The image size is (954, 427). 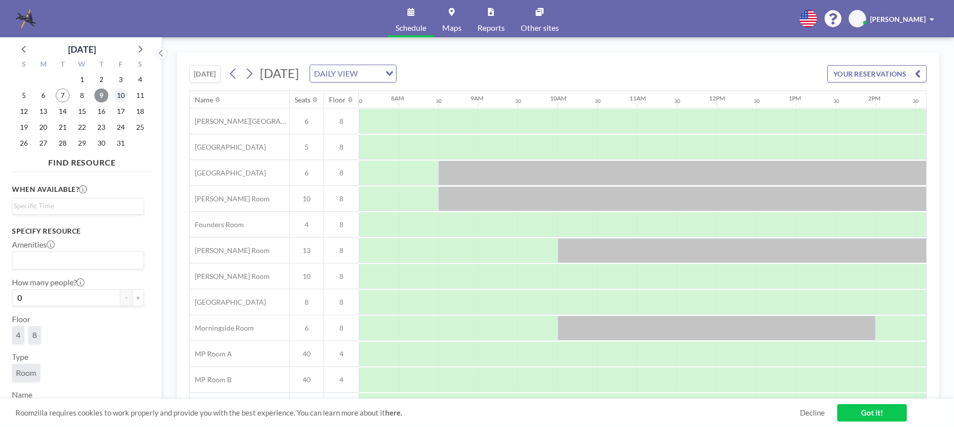 What do you see at coordinates (398, 98) in the screenshot?
I see `div: 8AM` at bounding box center [398, 98].